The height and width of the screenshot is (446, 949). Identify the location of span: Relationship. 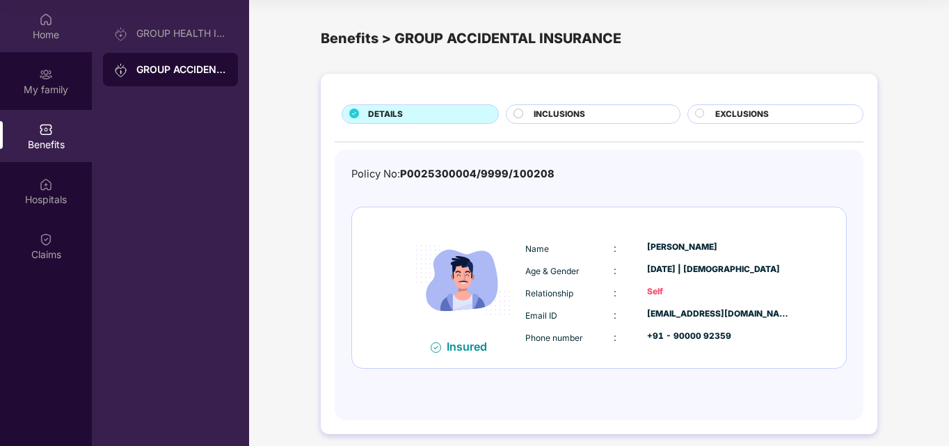
(549, 293).